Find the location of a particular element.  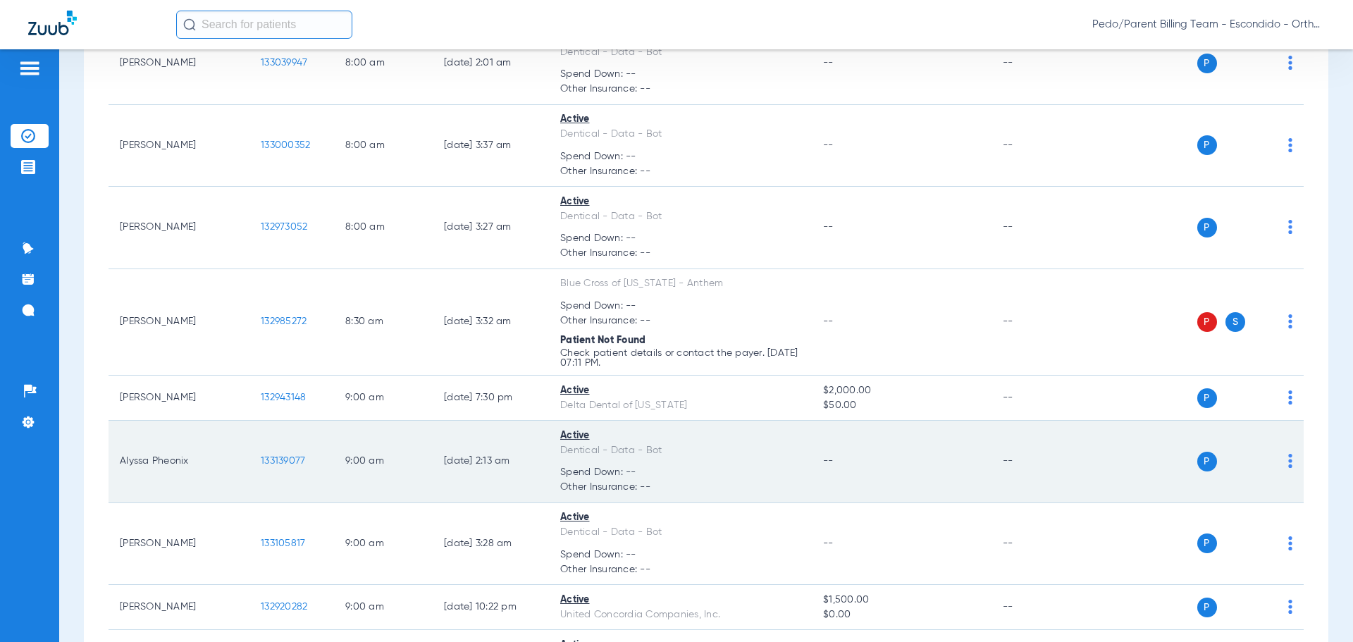

span: 132943148 is located at coordinates (283, 398).